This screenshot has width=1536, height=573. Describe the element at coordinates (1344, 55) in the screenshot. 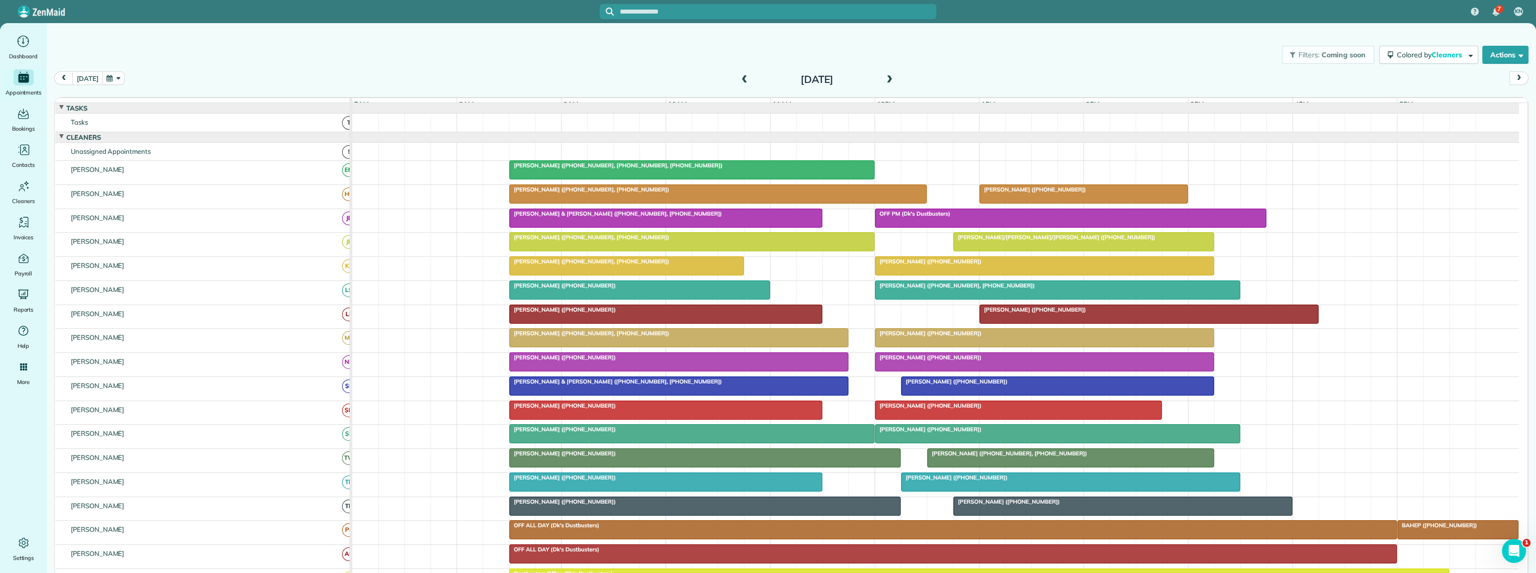

I see `span: Coming soon` at that location.